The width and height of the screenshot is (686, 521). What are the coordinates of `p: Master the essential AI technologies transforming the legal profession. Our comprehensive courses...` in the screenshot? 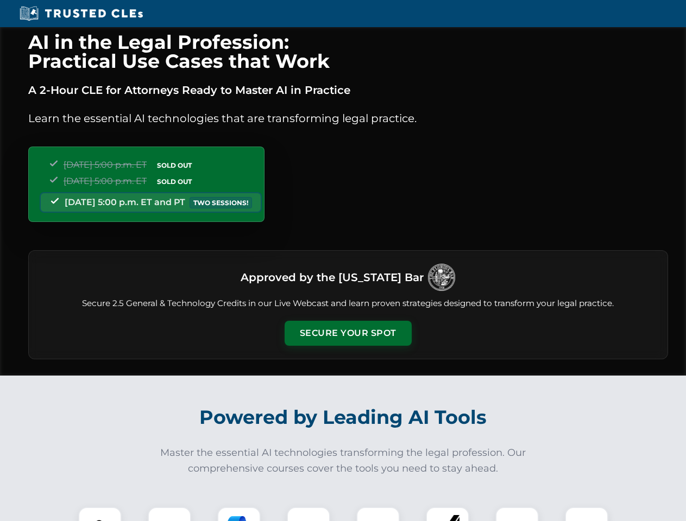 It's located at (343, 461).